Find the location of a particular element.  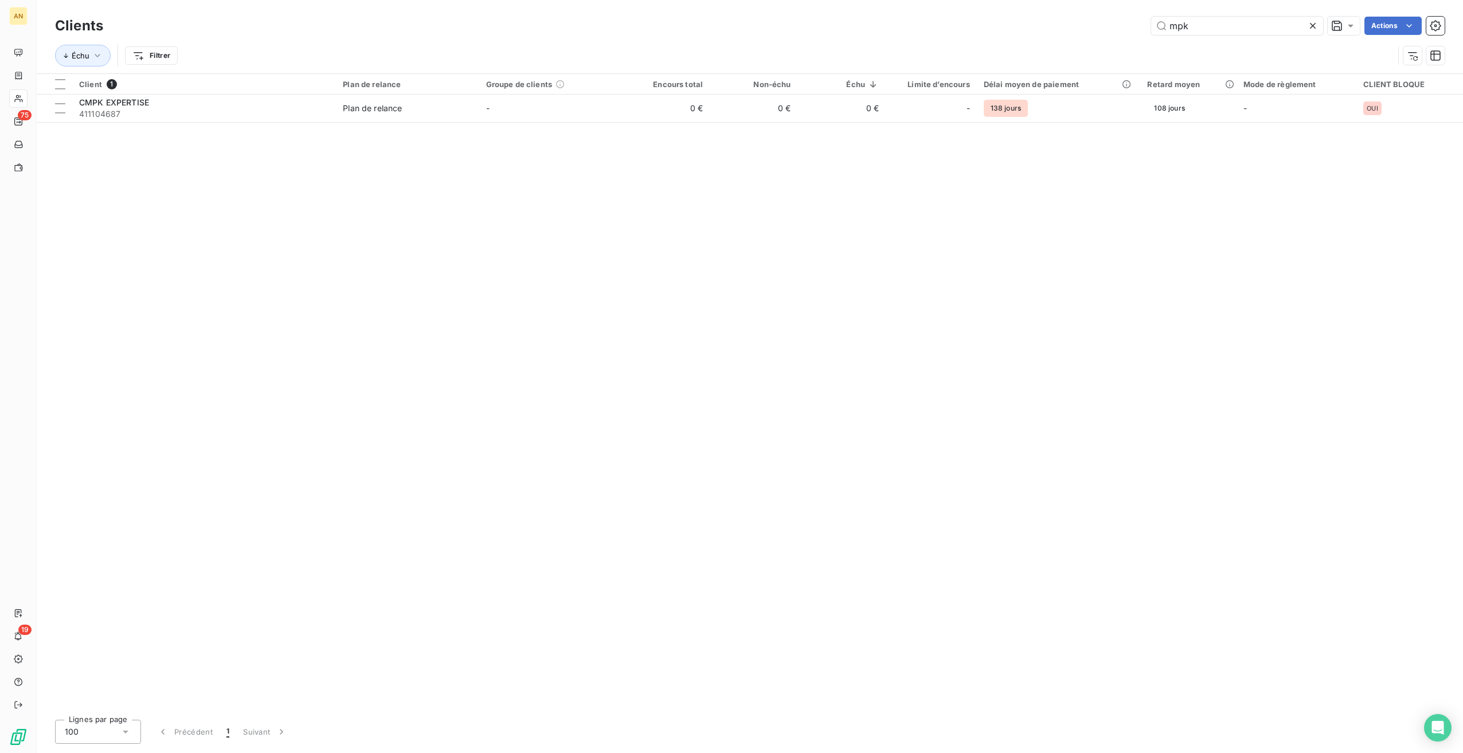

button: Échu is located at coordinates (83, 56).